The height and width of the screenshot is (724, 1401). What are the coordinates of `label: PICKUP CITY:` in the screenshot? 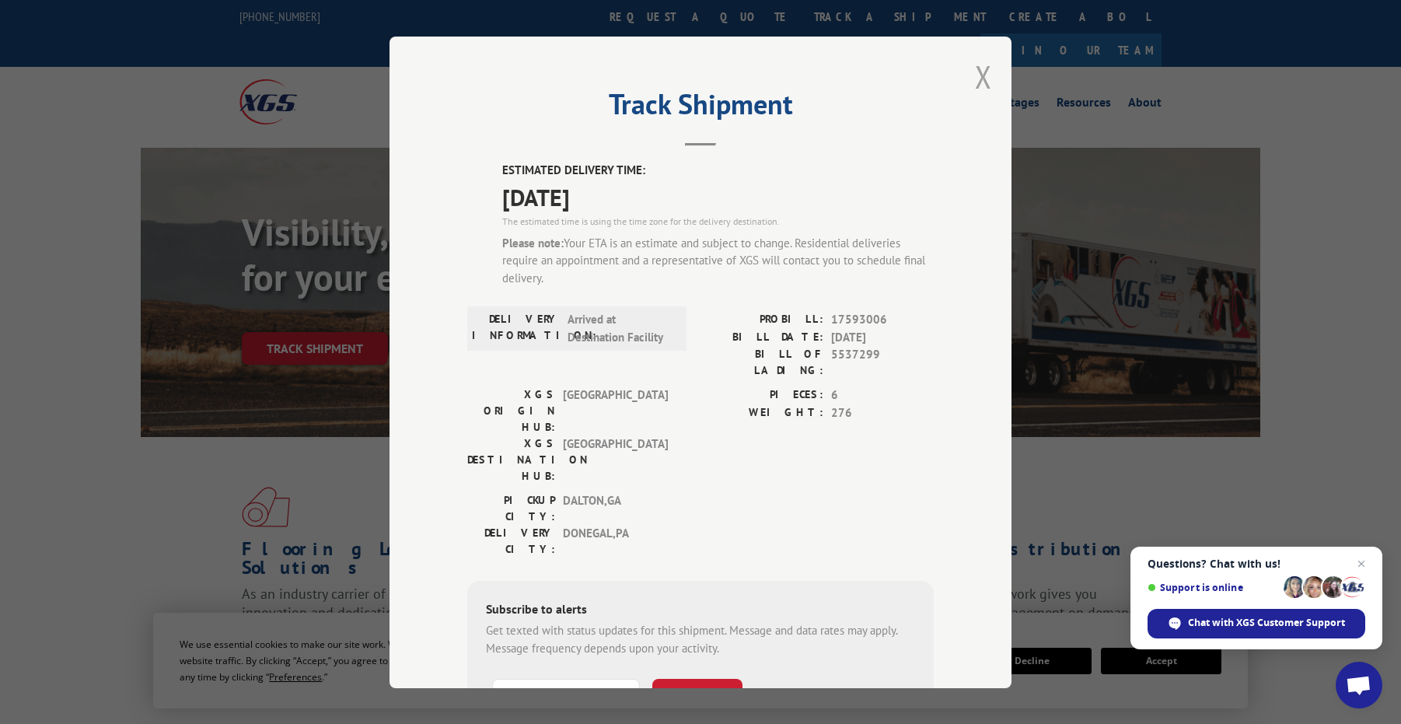 It's located at (511, 509).